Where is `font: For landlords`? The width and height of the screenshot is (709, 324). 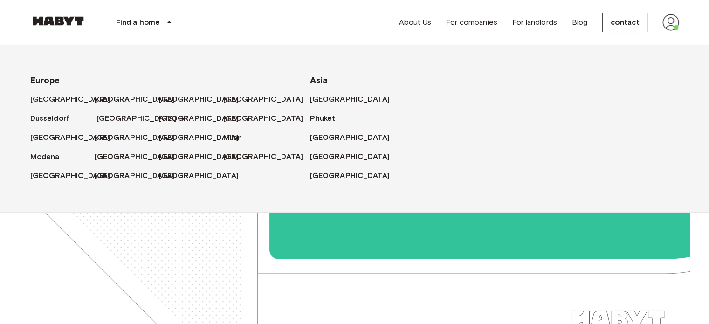 font: For landlords is located at coordinates (534, 22).